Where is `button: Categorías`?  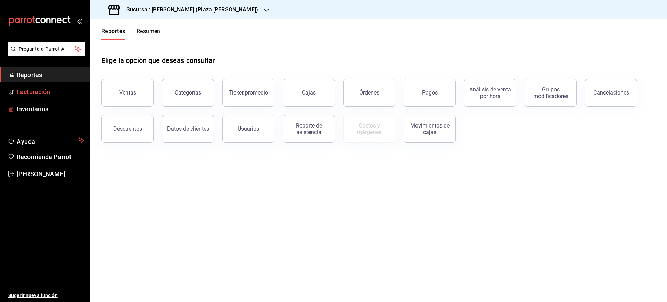
button: Categorías is located at coordinates (188, 93).